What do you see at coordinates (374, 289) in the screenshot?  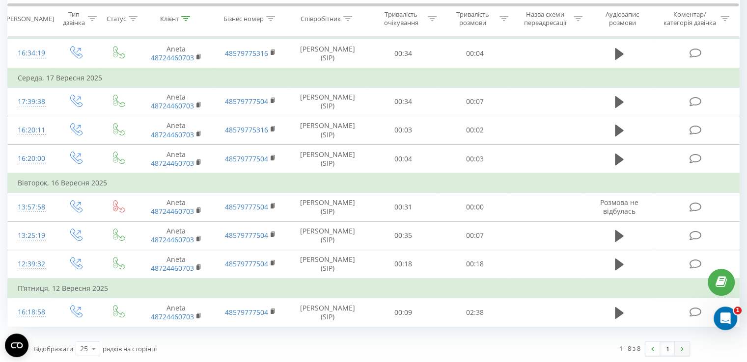 I see `td: П’ятниця, 12 Вересня 2025` at bounding box center [374, 289].